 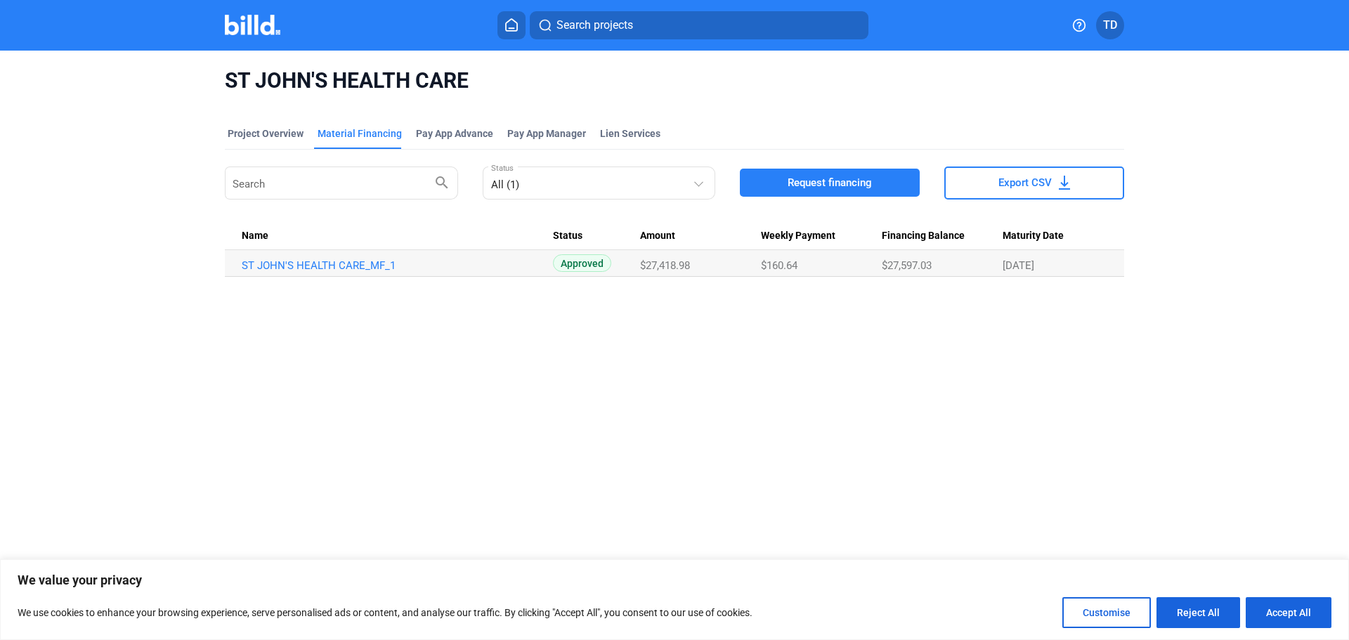 I want to click on div: Project Overview, so click(x=266, y=133).